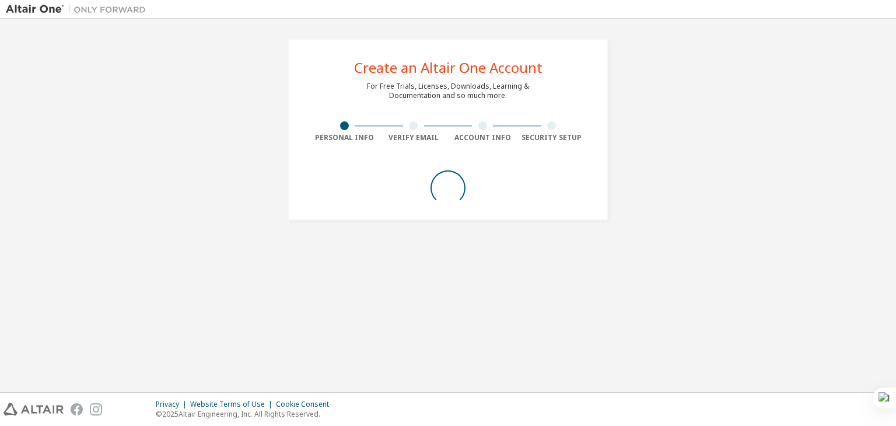  What do you see at coordinates (76, 409) in the screenshot?
I see `img: facebook.svg` at bounding box center [76, 409].